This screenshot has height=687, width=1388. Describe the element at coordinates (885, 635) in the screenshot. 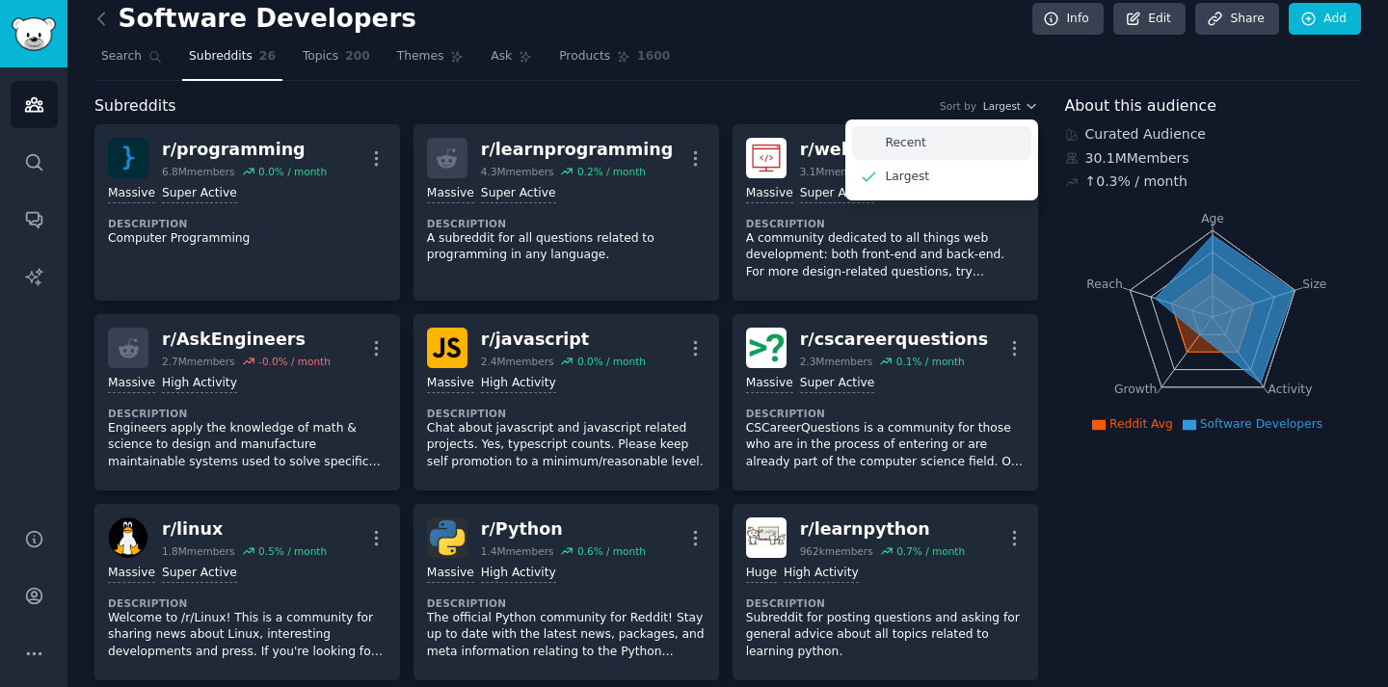

I see `p: Subreddit for posting questions and asking for general advice about all topics related to learnin...` at that location.